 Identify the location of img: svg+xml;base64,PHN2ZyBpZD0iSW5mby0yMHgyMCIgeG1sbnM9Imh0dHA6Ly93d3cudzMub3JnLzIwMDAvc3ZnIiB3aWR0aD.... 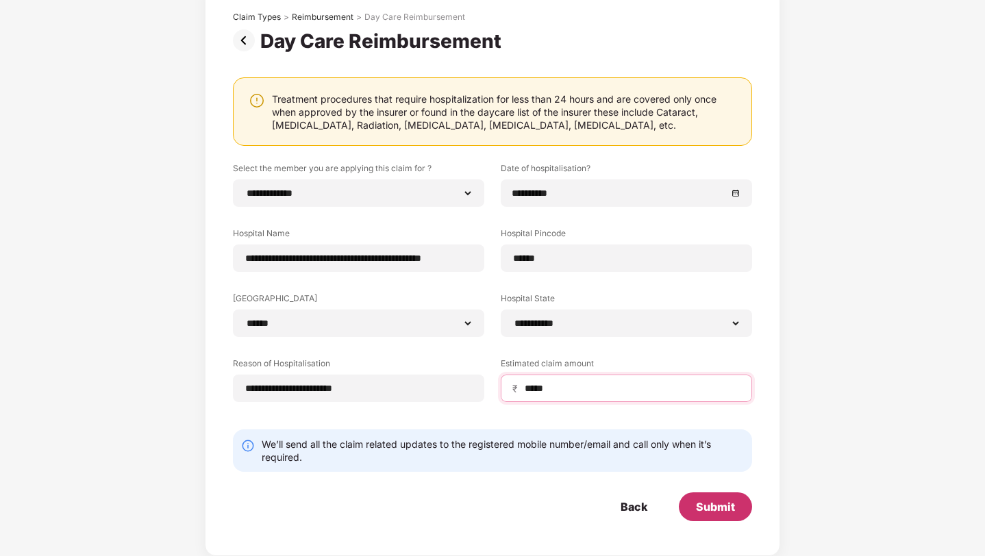
(248, 446).